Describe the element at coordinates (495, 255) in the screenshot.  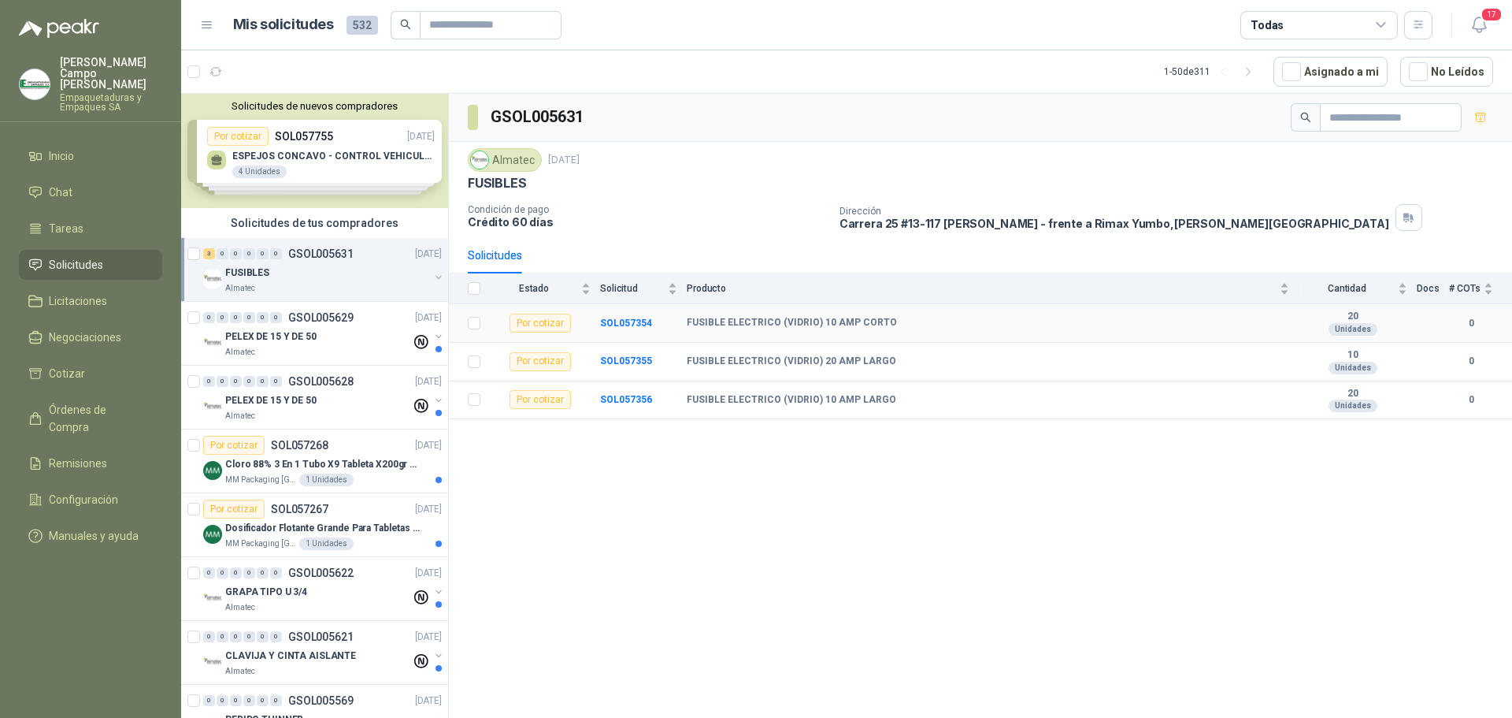
I see `div: Solicitudes` at that location.